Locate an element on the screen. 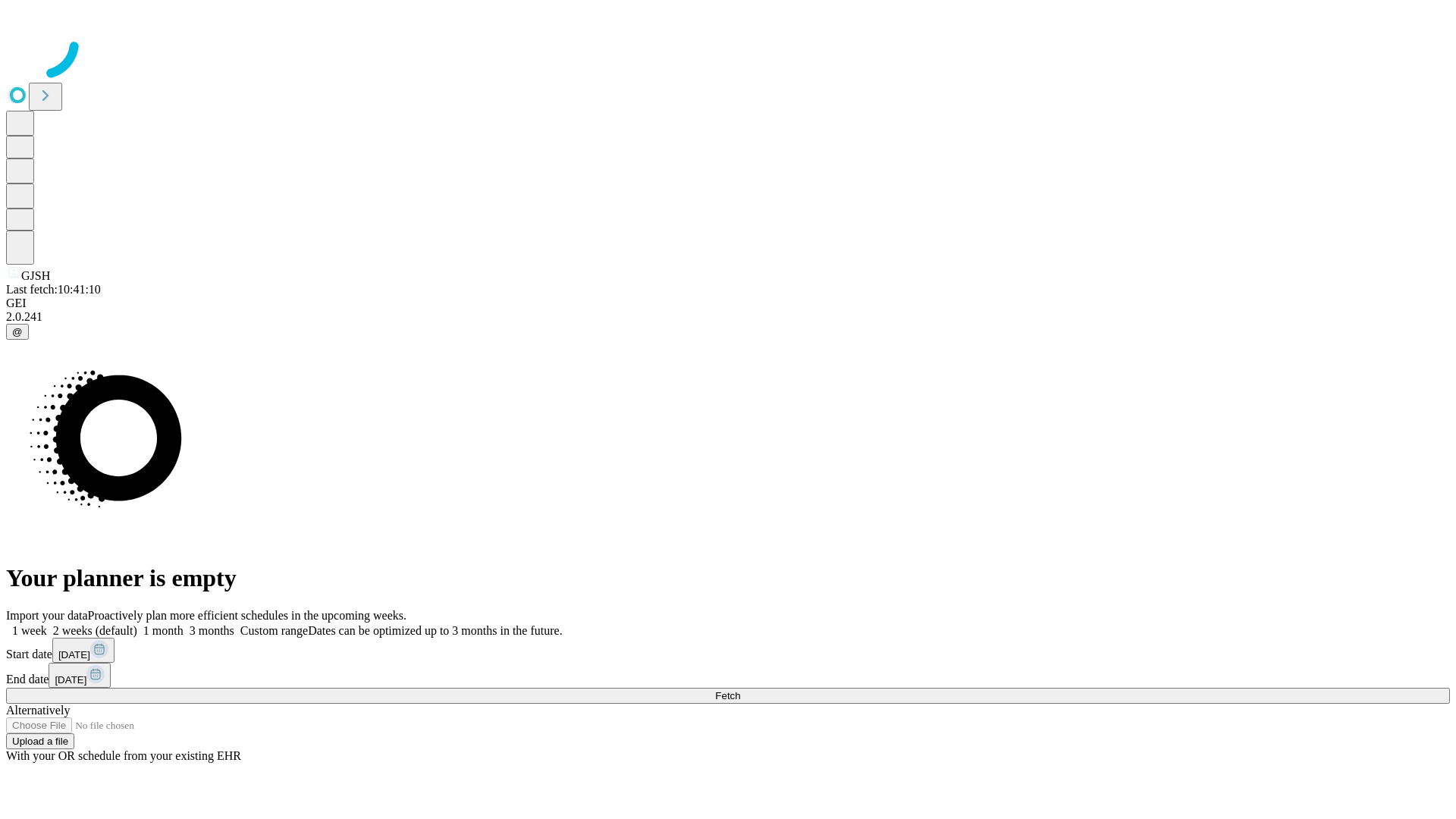  span: 2 weeks (default) is located at coordinates (95, 630).